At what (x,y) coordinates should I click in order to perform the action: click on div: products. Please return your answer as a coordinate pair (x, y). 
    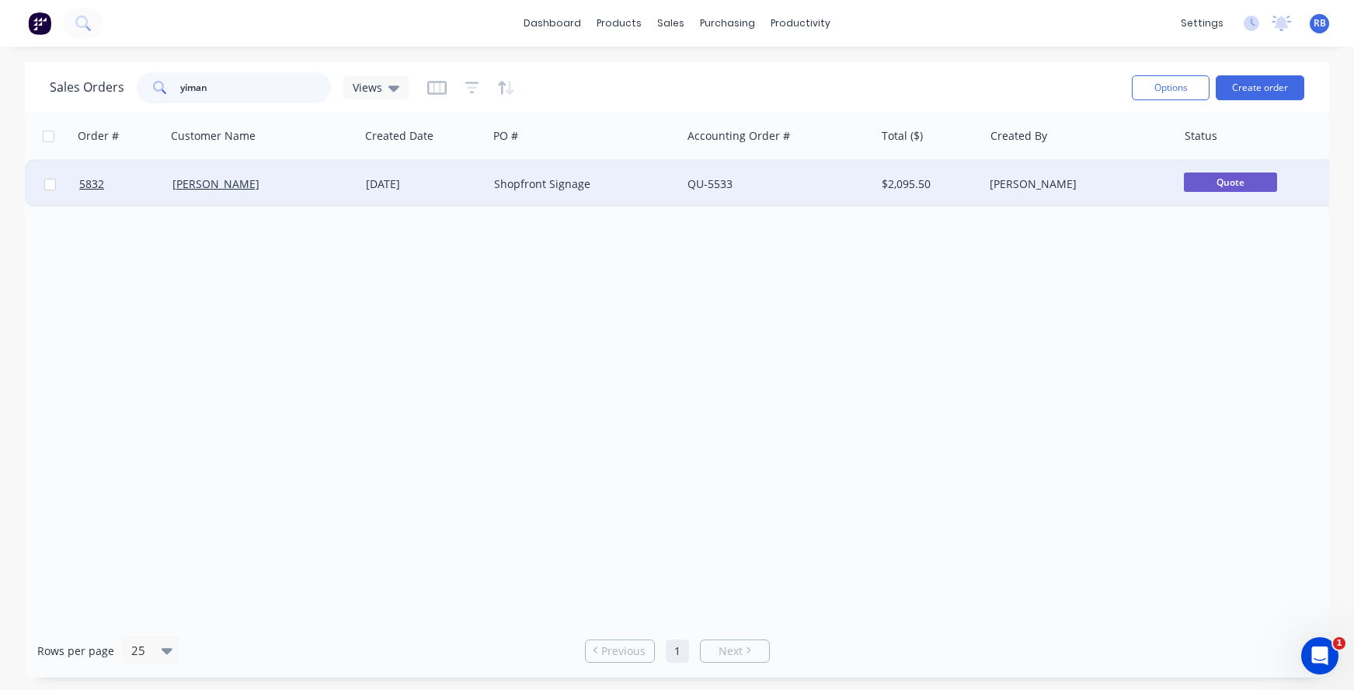
    Looking at the image, I should click on (619, 23).